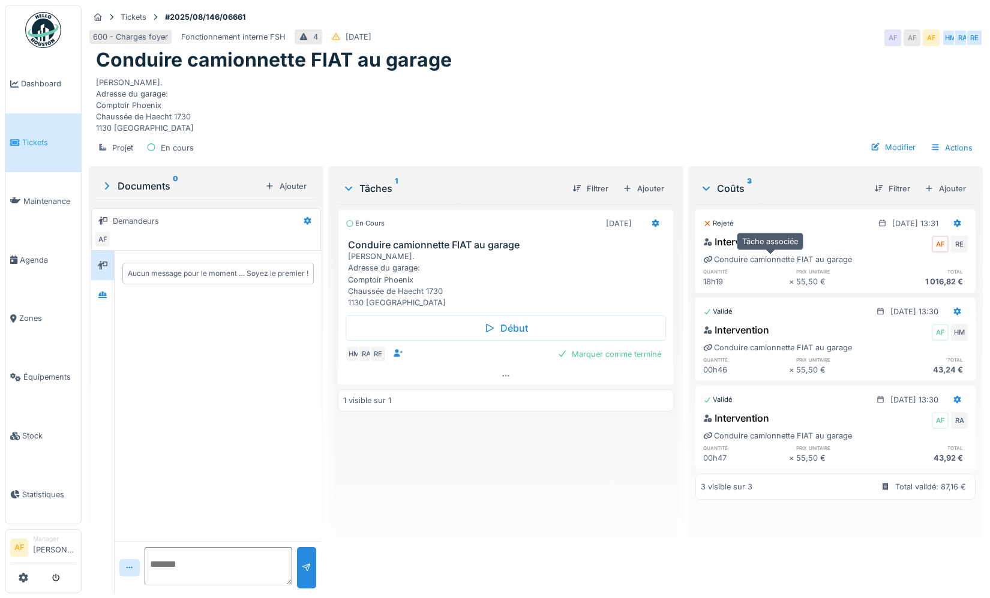 The image size is (990, 598). What do you see at coordinates (175, 186) in the screenshot?
I see `sup: 0` at bounding box center [175, 186].